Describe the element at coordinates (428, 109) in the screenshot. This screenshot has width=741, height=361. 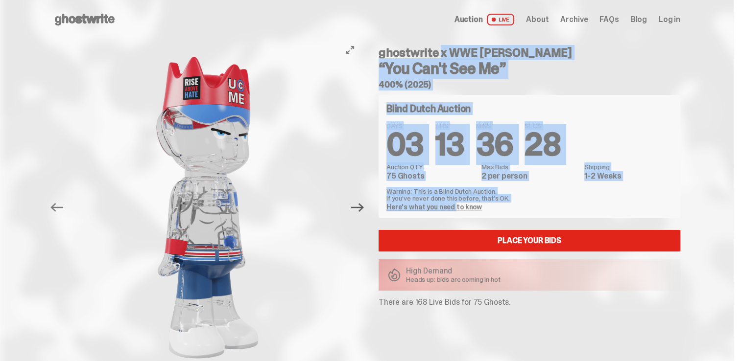
I see `h4: Blind Dutch Auction` at that location.